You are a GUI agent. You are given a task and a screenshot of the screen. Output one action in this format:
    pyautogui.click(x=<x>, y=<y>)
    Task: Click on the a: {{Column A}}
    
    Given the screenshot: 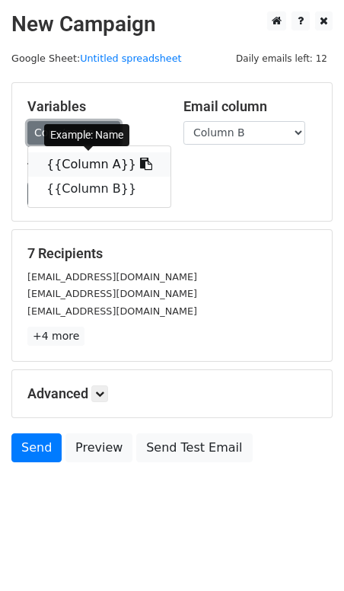 What is the action you would take?
    pyautogui.click(x=99, y=164)
    